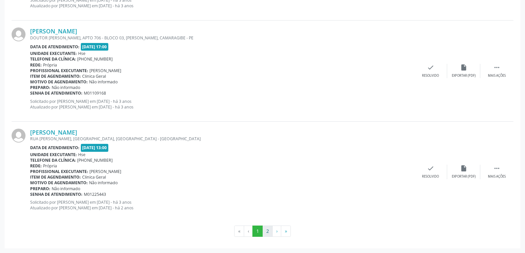  What do you see at coordinates (95, 93) in the screenshot?
I see `span: M01109168` at bounding box center [95, 93].